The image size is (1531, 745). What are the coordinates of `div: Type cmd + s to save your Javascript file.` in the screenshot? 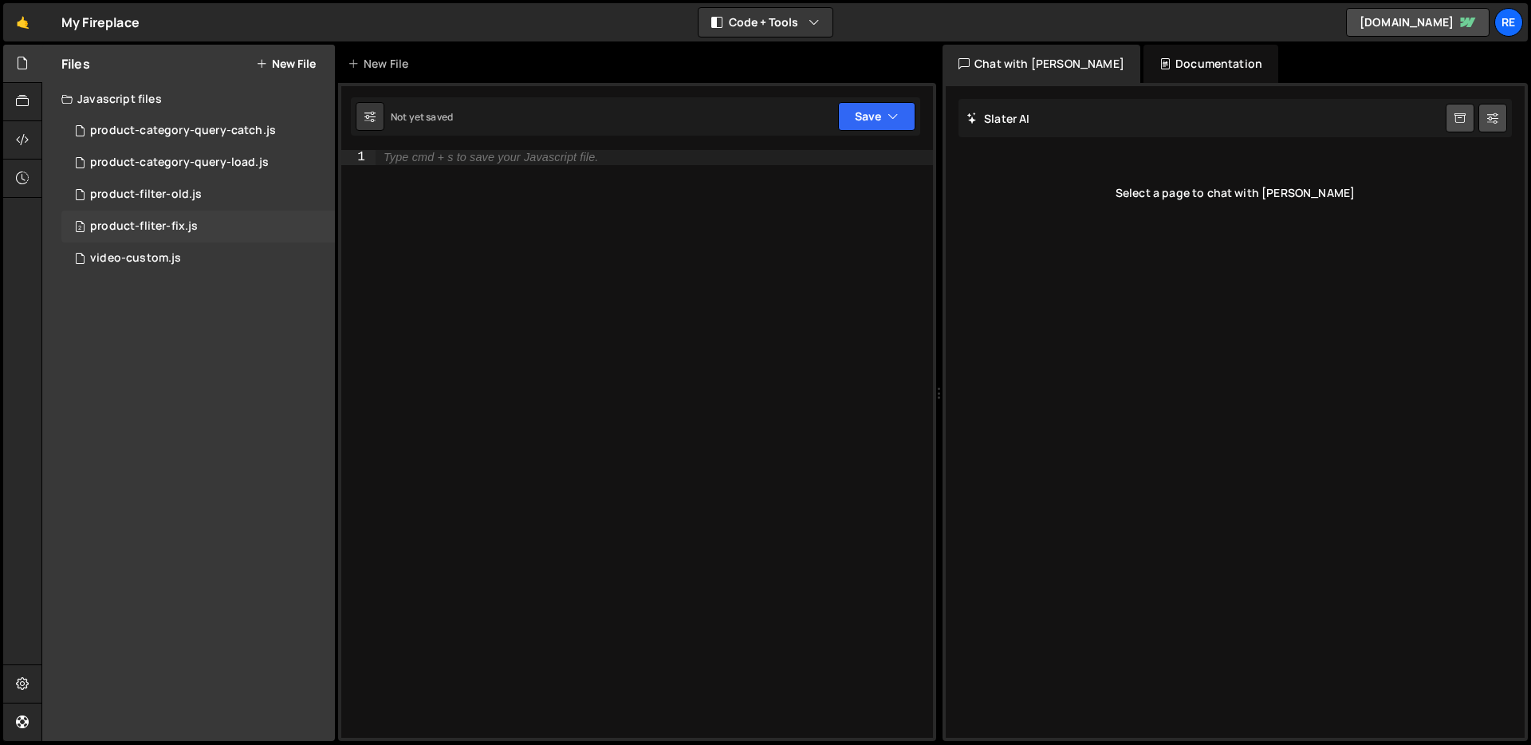 It's located at (490, 157).